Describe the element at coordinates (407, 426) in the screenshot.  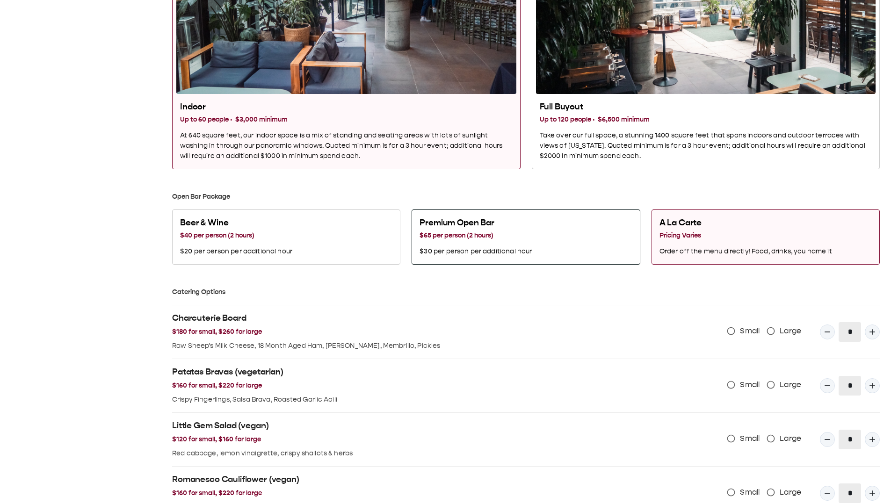
I see `h2: Little Gem Salad (vegan)` at that location.